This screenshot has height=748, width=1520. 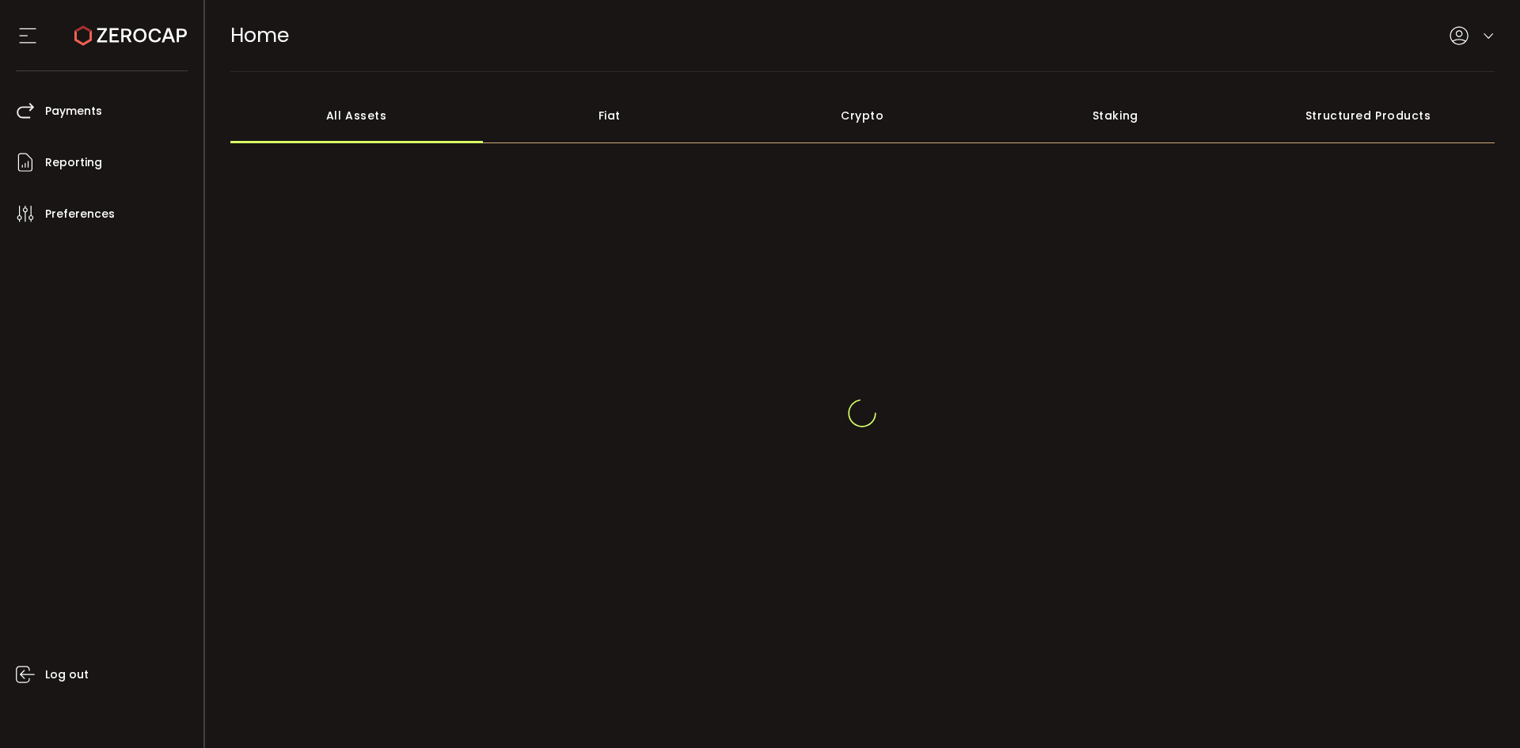 What do you see at coordinates (1369, 116) in the screenshot?
I see `div: Structured Products` at bounding box center [1369, 116].